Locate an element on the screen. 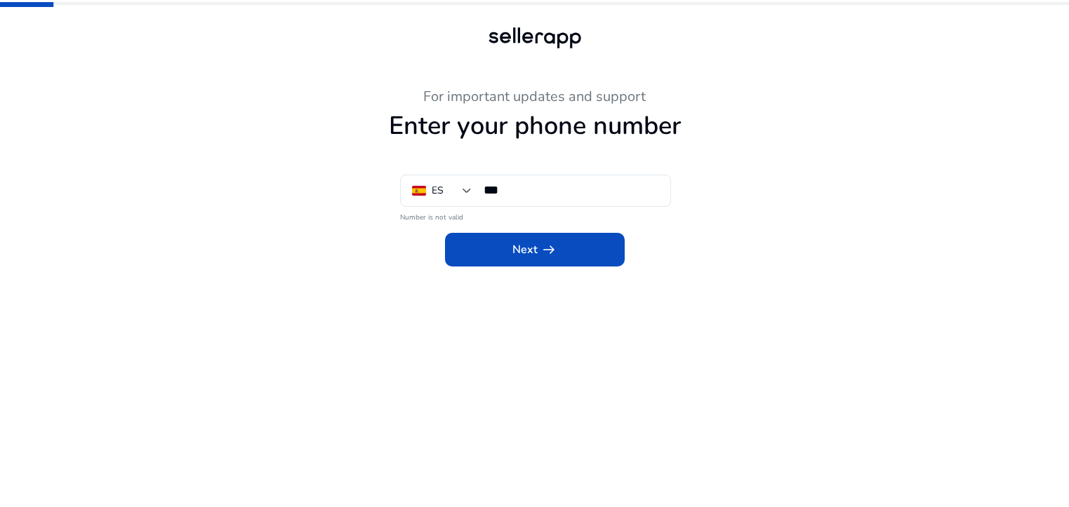 This screenshot has width=1069, height=507. button: Nextarrow_right_alt is located at coordinates (535, 250).